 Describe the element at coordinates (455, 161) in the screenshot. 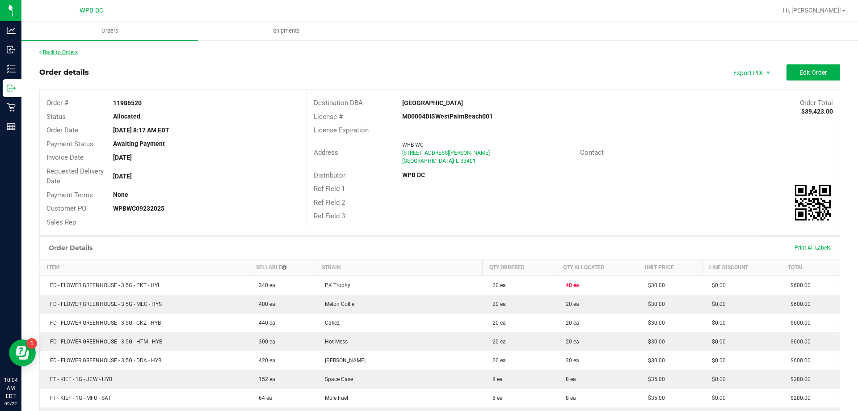

I see `span: FL` at that location.